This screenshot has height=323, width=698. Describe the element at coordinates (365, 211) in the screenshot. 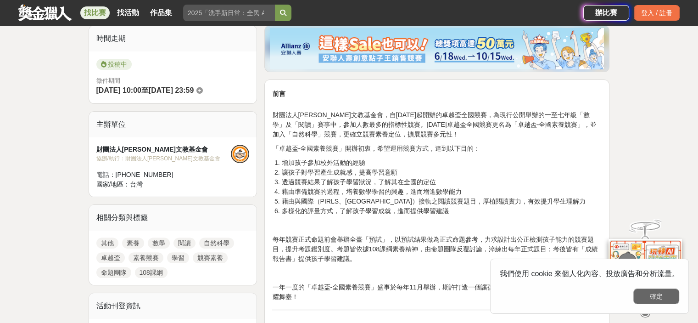

I see `span: 多樣化的評量方式，了解孩子學習成就，進而提供學習建議` at that location.